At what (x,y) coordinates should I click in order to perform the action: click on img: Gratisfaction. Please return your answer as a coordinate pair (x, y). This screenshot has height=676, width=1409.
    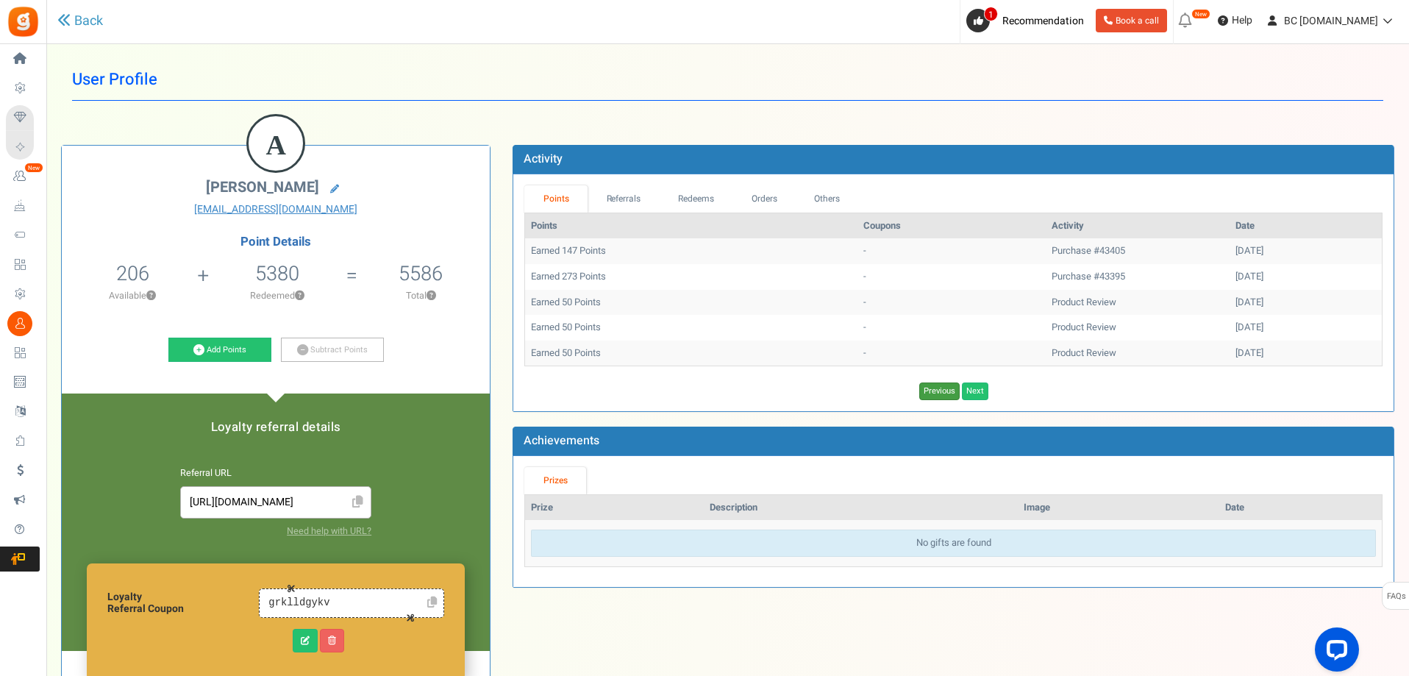
    Looking at the image, I should click on (23, 21).